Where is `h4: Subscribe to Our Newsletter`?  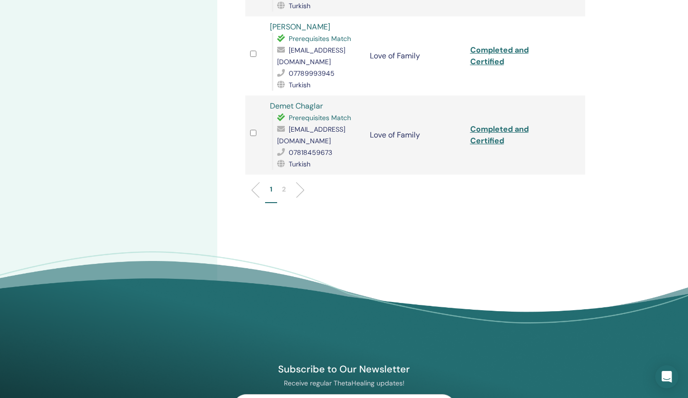
h4: Subscribe to Our Newsletter is located at coordinates (344, 369).